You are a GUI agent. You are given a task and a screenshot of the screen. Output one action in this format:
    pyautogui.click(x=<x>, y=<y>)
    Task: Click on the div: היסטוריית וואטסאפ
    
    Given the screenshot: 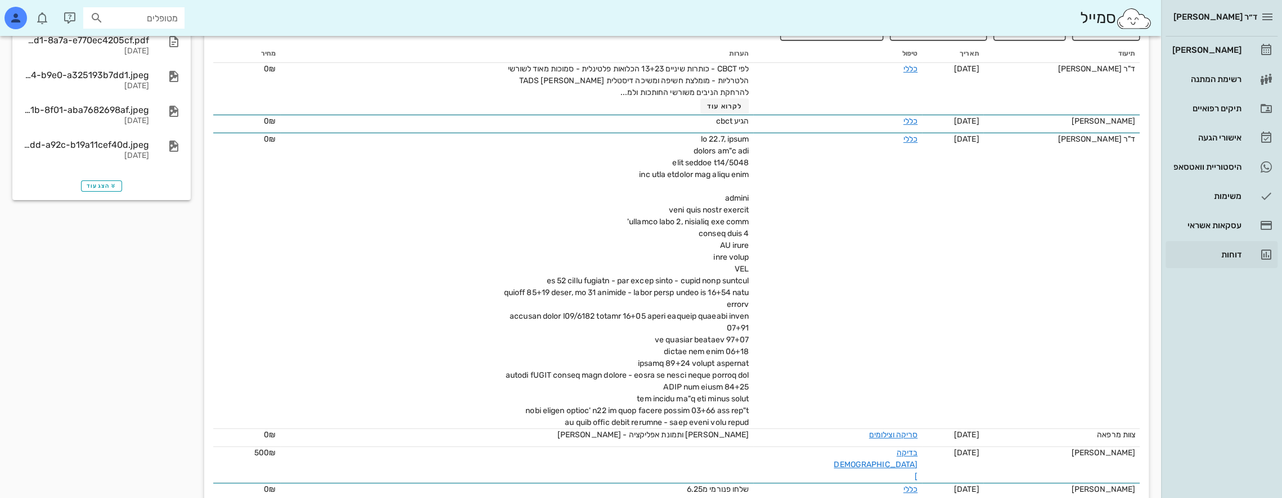 What is the action you would take?
    pyautogui.click(x=1206, y=167)
    